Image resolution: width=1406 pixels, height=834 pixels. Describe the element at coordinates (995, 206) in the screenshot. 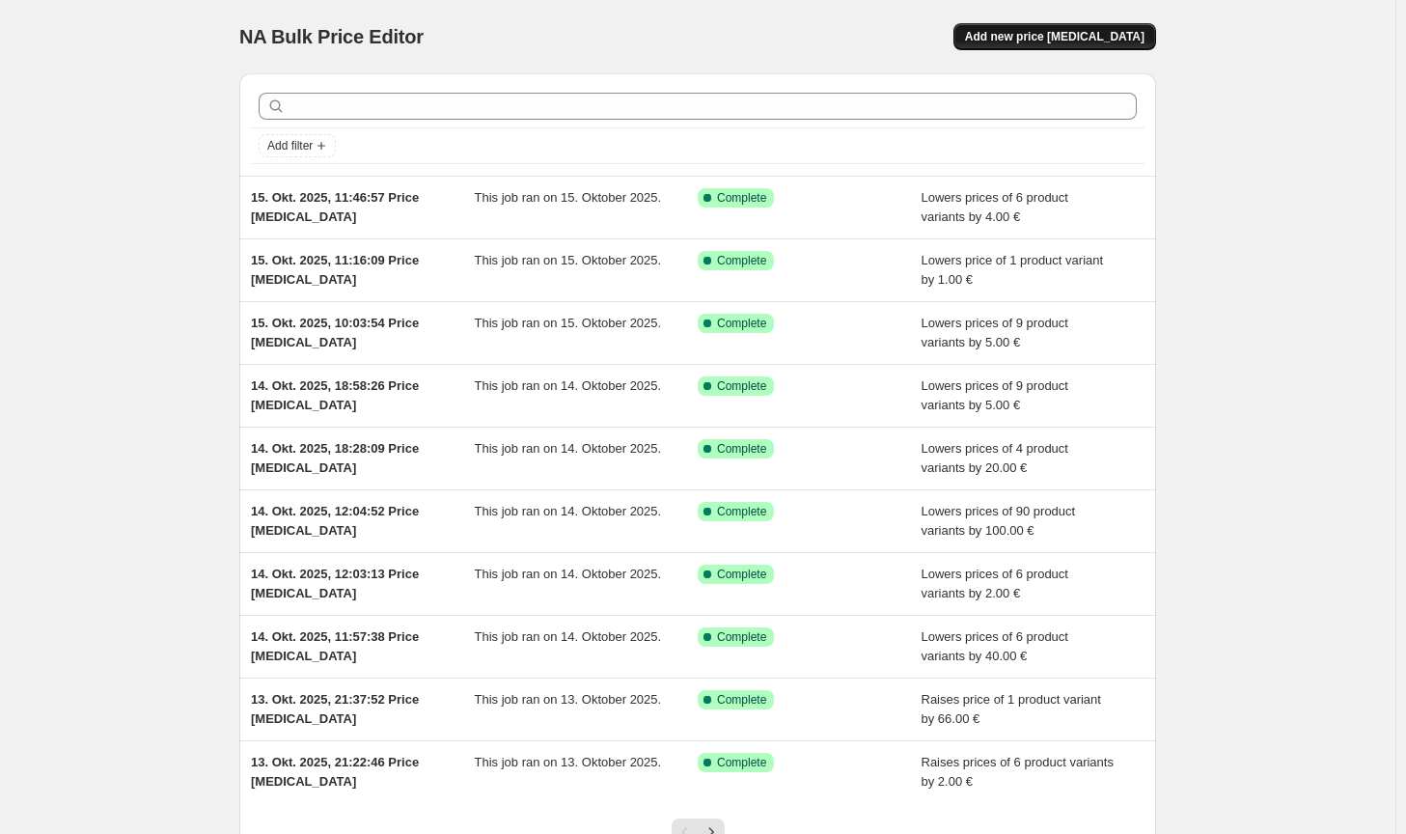

I see `span: Lowers prices of 6 product variants by 4.00 €` at that location.